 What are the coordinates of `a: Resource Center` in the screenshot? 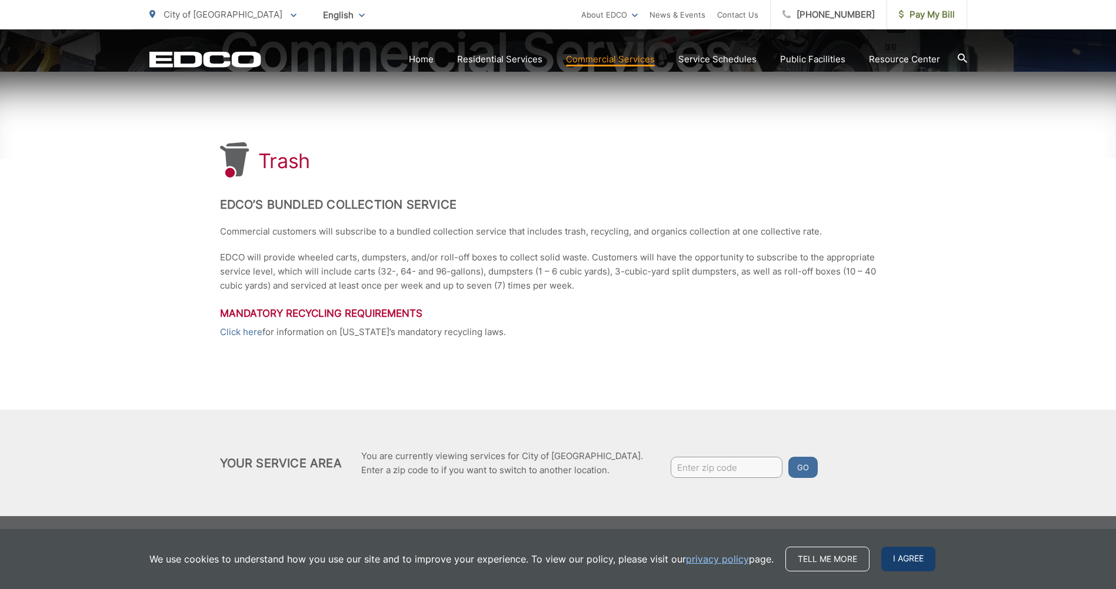 It's located at (904, 59).